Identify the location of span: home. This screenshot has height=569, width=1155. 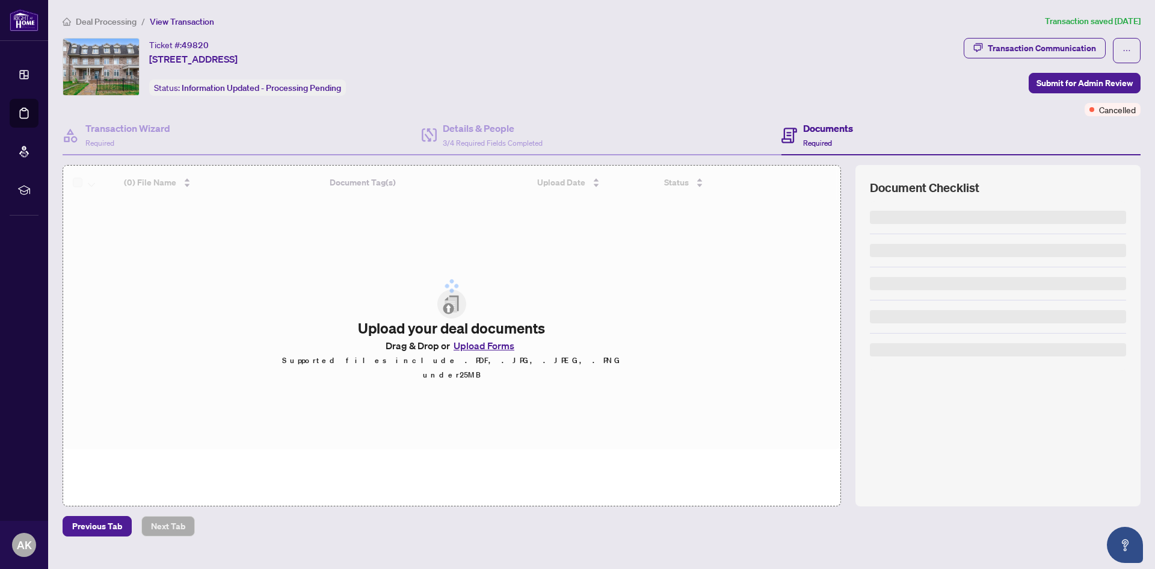
(67, 22).